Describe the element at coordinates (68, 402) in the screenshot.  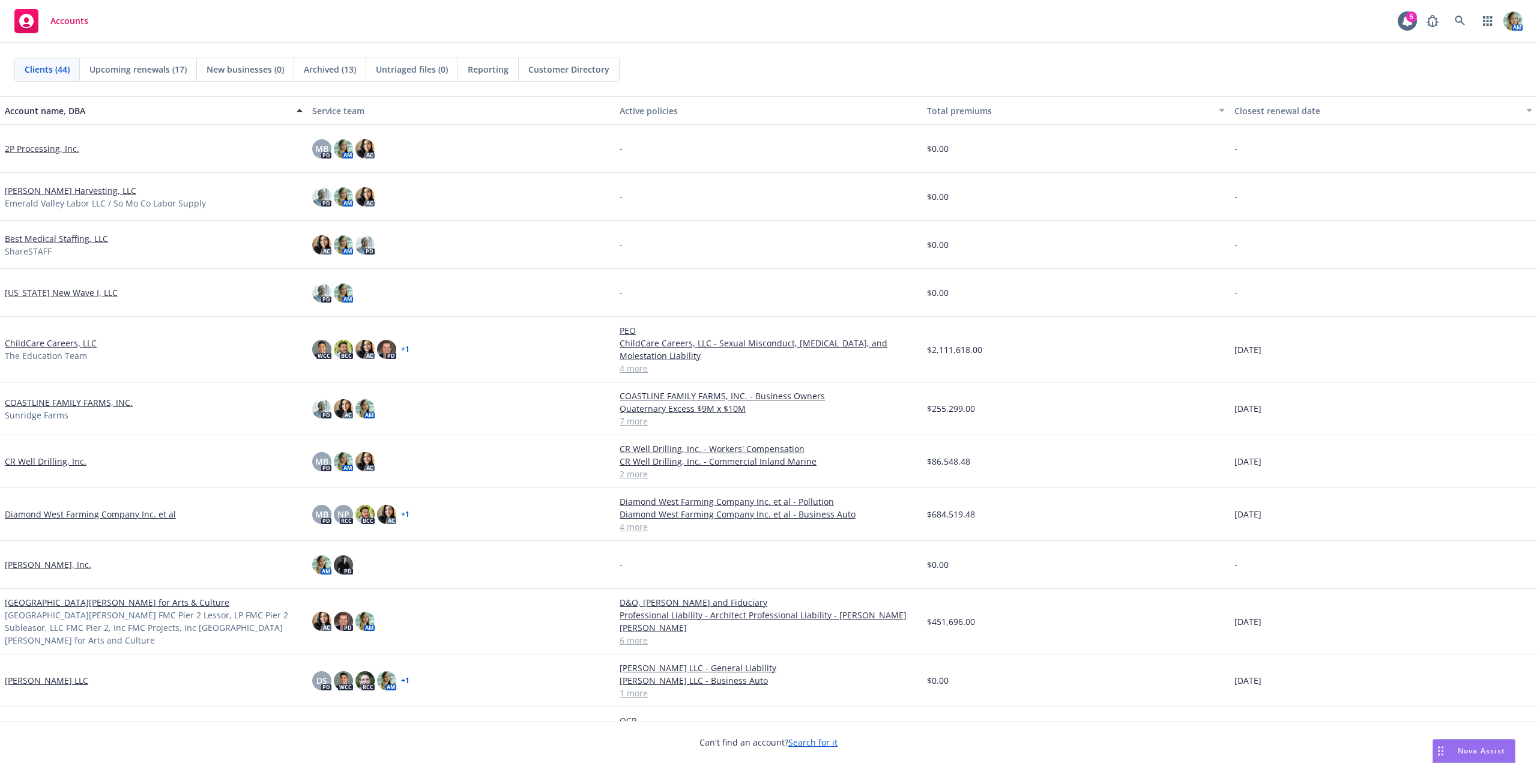
I see `a: COASTLINE FAMILY FARMS, INC.` at that location.